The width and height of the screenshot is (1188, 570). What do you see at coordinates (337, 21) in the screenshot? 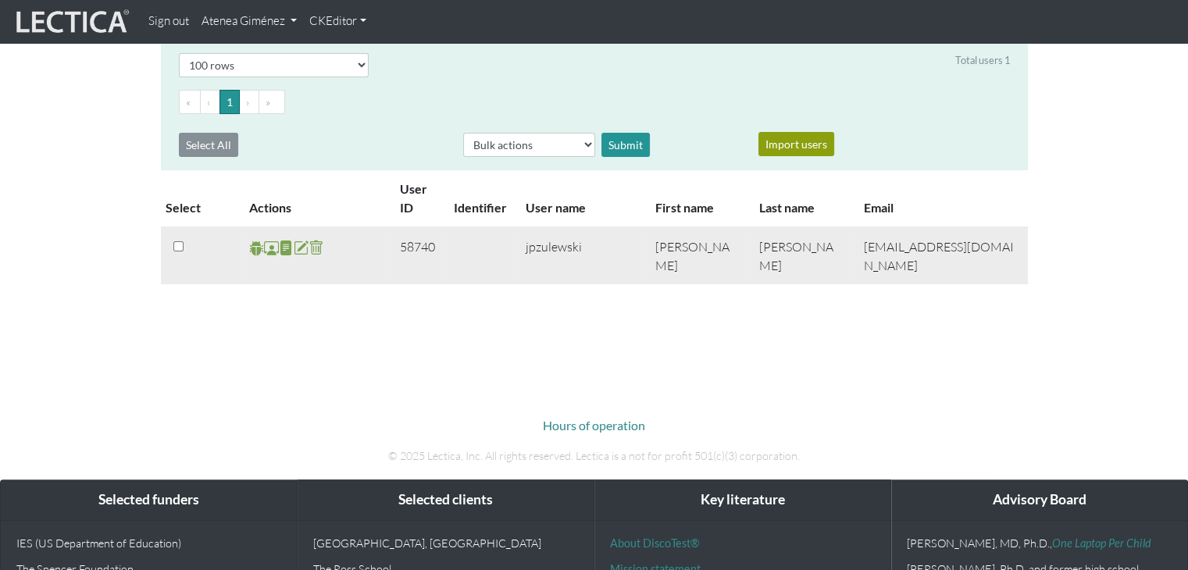
I see `a: CKEditor` at bounding box center [337, 21].